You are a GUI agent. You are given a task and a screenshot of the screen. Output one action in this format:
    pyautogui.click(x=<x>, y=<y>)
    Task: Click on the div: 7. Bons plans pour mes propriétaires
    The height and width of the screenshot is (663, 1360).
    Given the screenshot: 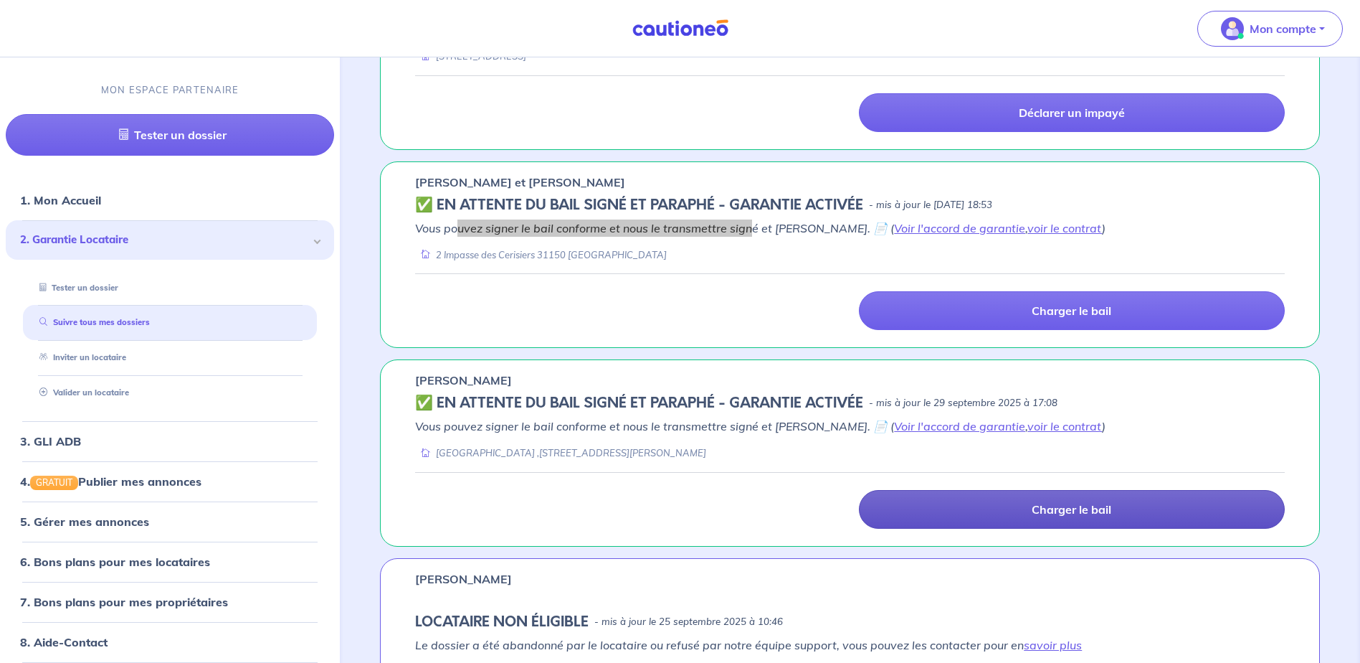 What is the action you would take?
    pyautogui.click(x=170, y=602)
    